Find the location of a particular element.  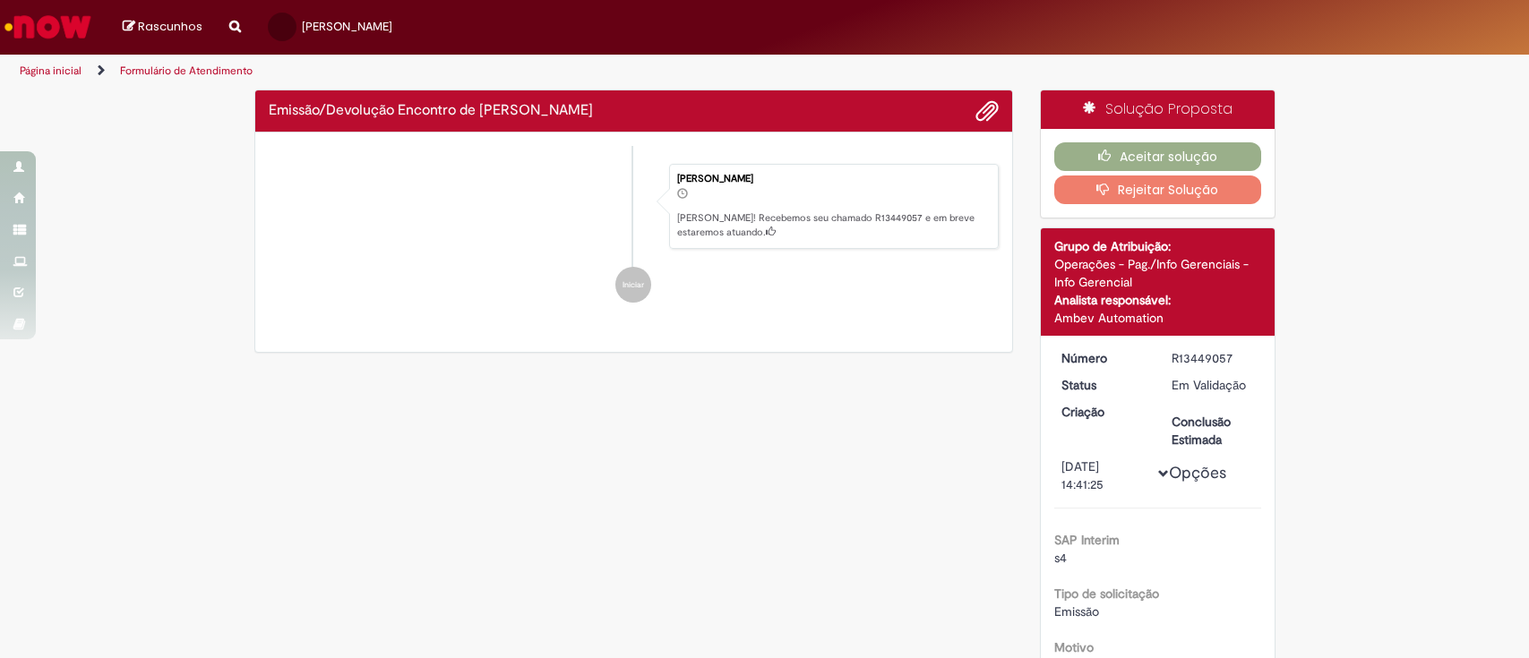

div: Solução Proposta is located at coordinates (1157, 109).